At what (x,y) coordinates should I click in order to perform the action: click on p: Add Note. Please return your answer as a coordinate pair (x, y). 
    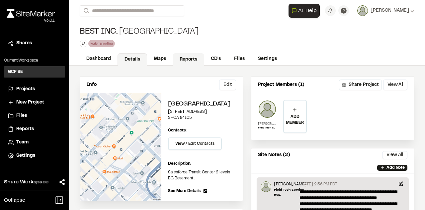
    Looking at the image, I should click on (396, 167).